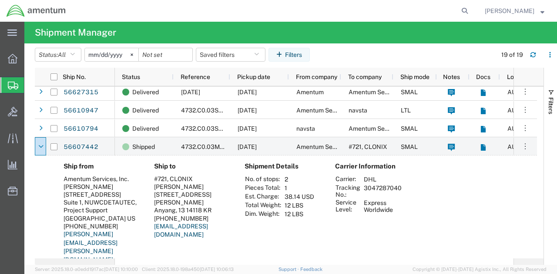 The height and width of the screenshot is (274, 557). I want to click on span: Client: 2025.18.0-198a450, so click(187, 270).